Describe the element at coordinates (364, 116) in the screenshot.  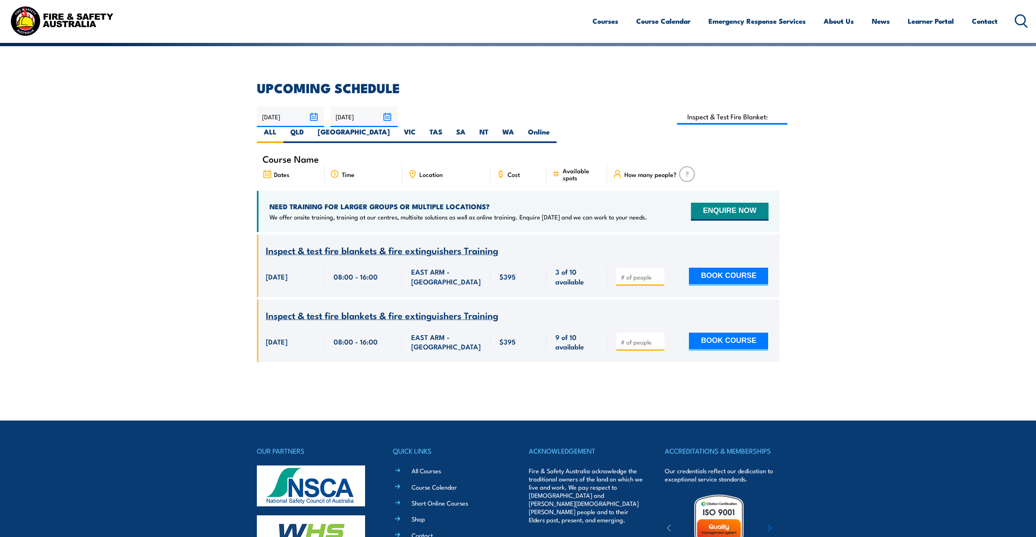
I see `input: To date` at that location.